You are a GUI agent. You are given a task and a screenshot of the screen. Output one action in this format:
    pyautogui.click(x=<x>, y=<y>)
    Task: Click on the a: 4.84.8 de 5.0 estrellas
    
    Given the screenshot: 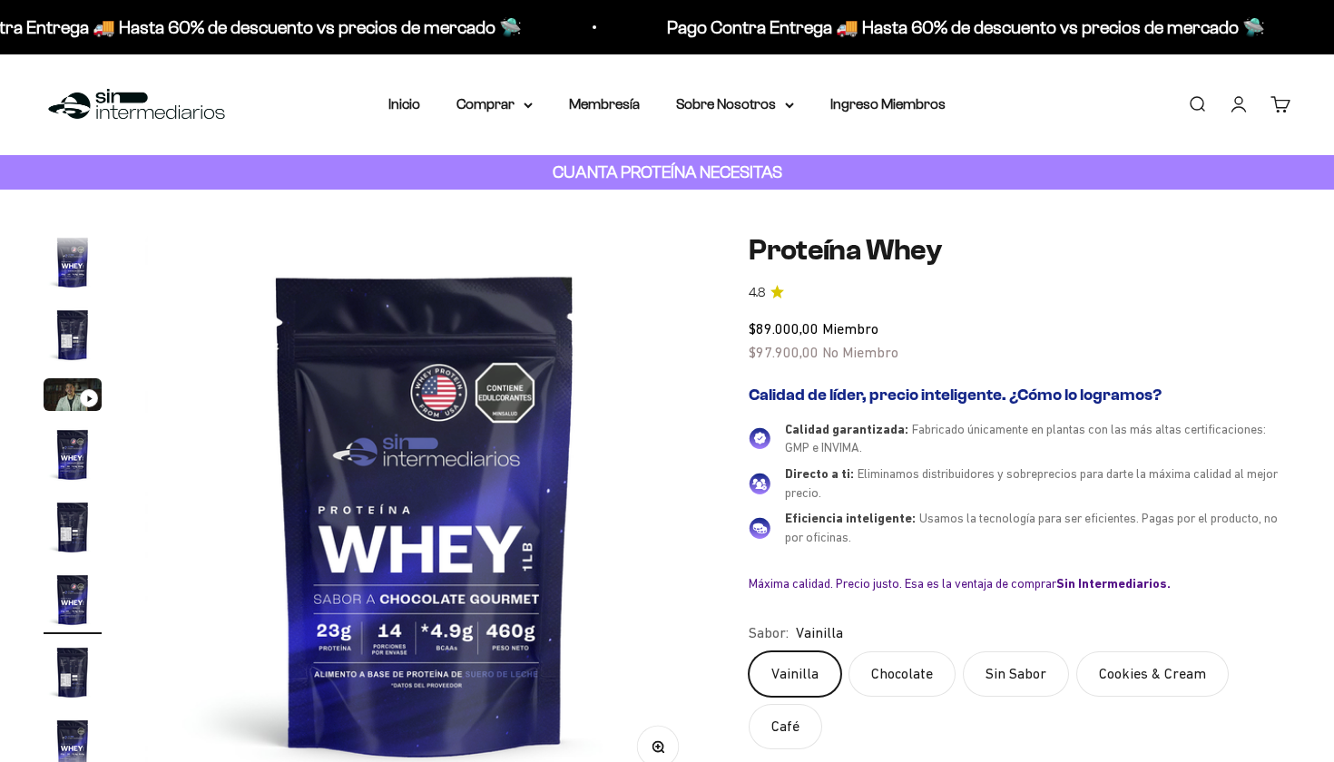 What is the action you would take?
    pyautogui.click(x=1019, y=293)
    